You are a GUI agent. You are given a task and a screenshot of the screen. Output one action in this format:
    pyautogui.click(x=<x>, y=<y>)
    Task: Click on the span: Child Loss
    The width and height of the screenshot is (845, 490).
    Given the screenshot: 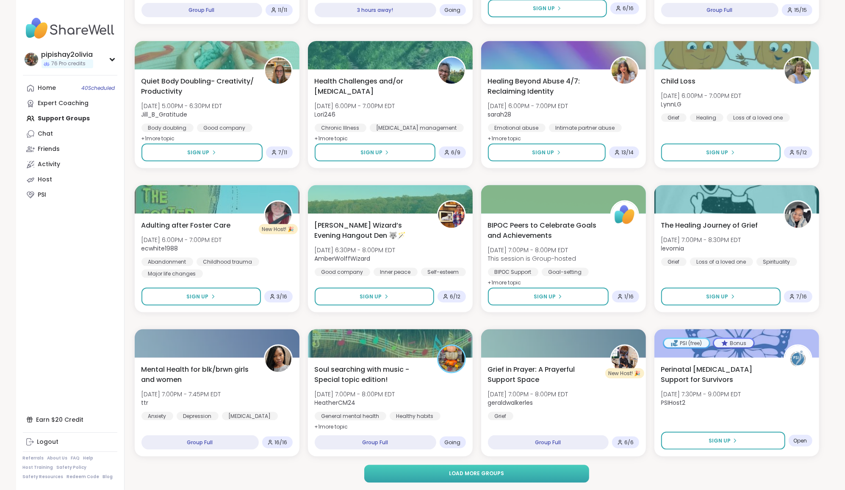 What is the action you would take?
    pyautogui.click(x=679, y=81)
    